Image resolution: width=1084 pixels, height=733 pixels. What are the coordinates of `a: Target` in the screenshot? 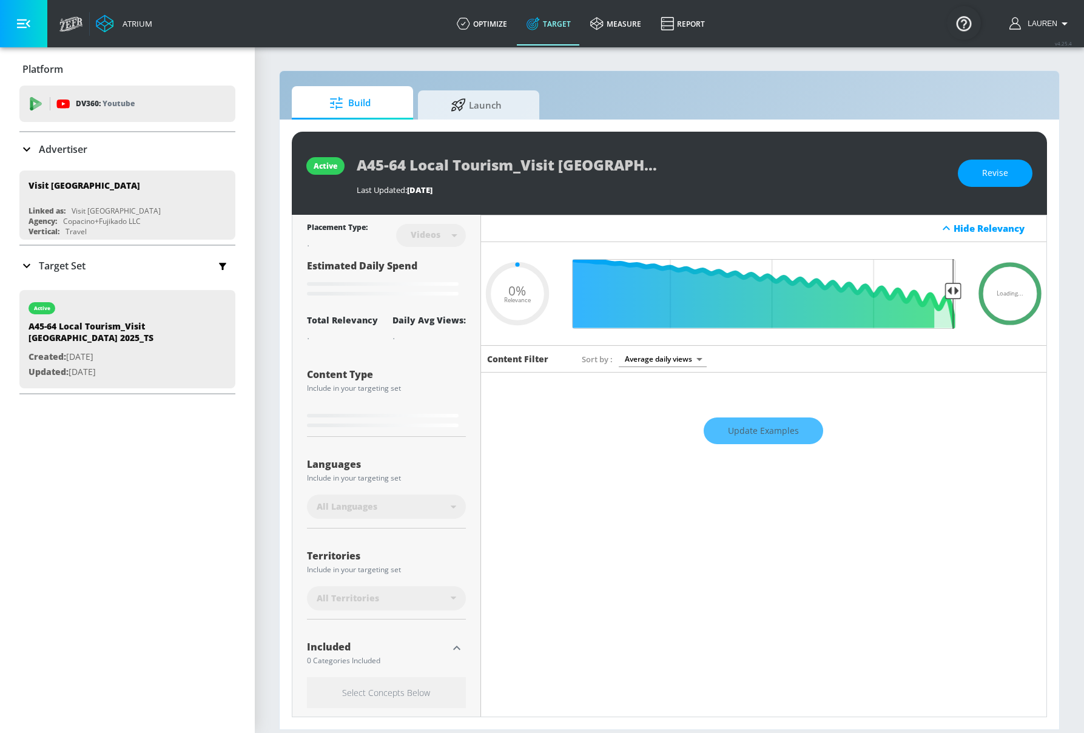 It's located at (548, 24).